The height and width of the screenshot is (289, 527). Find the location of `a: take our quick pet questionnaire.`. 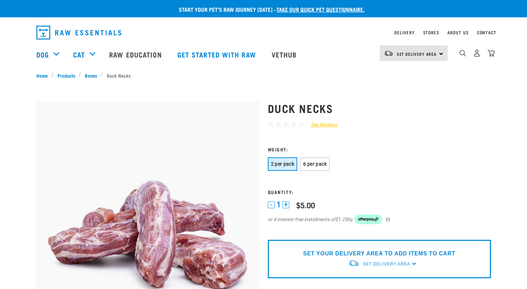

a: take our quick pet questionnaire. is located at coordinates (321, 9).